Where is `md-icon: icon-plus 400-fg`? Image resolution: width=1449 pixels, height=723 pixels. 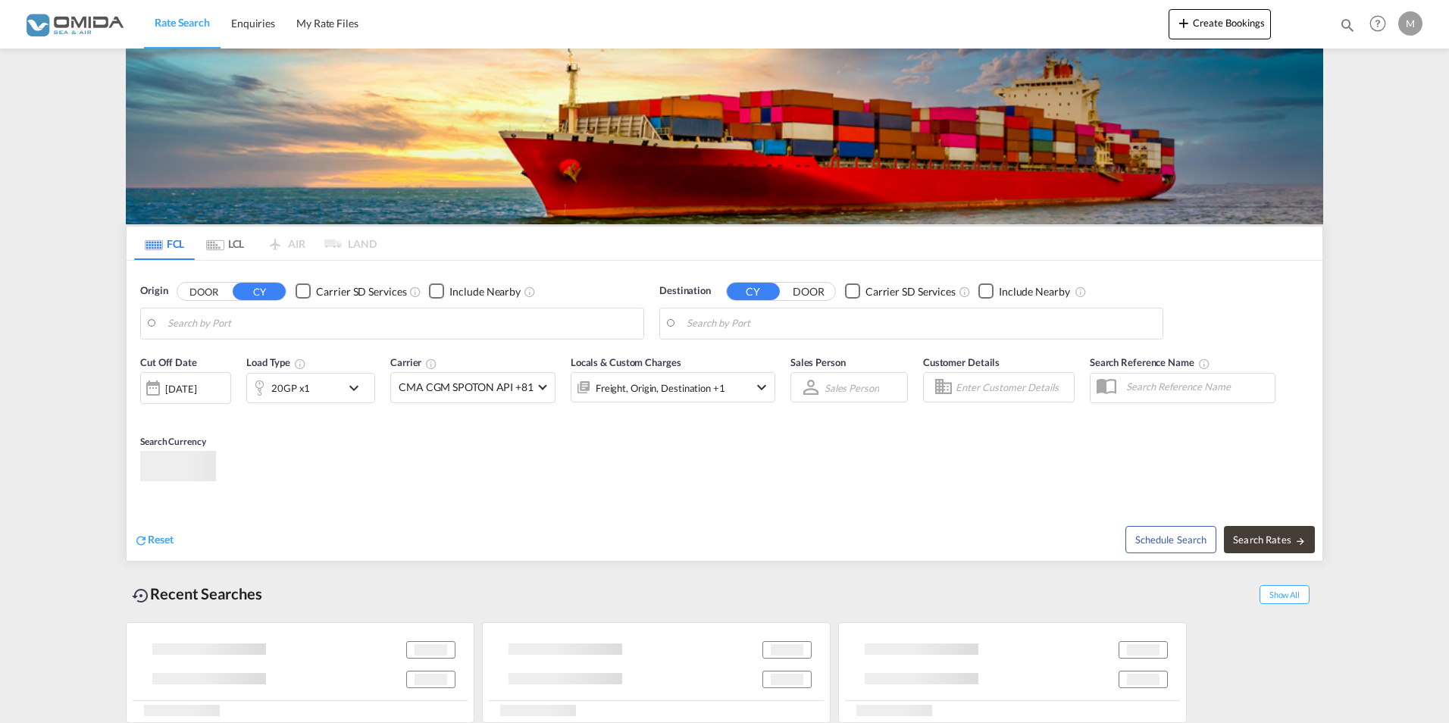 md-icon: icon-plus 400-fg is located at coordinates (1184, 23).